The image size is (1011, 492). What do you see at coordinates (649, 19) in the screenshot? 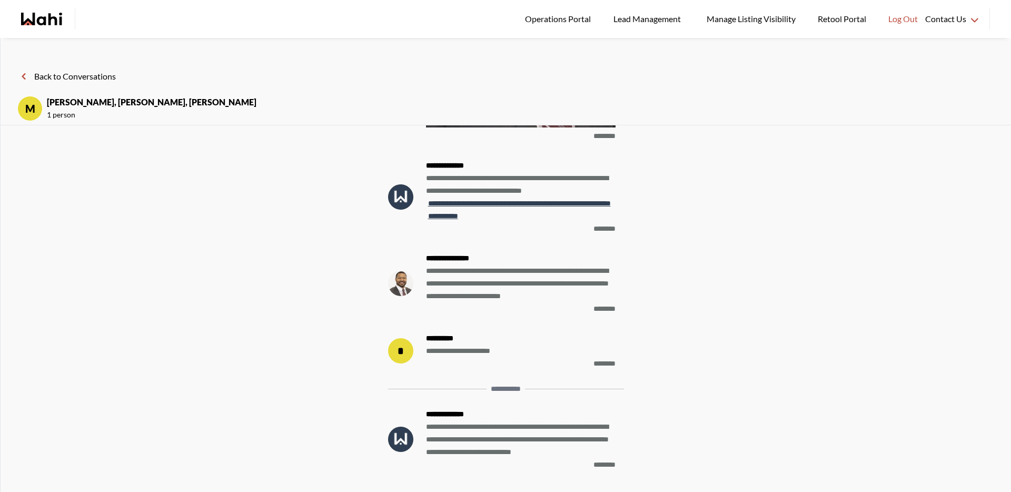
I see `span: Lead Management` at bounding box center [649, 19].